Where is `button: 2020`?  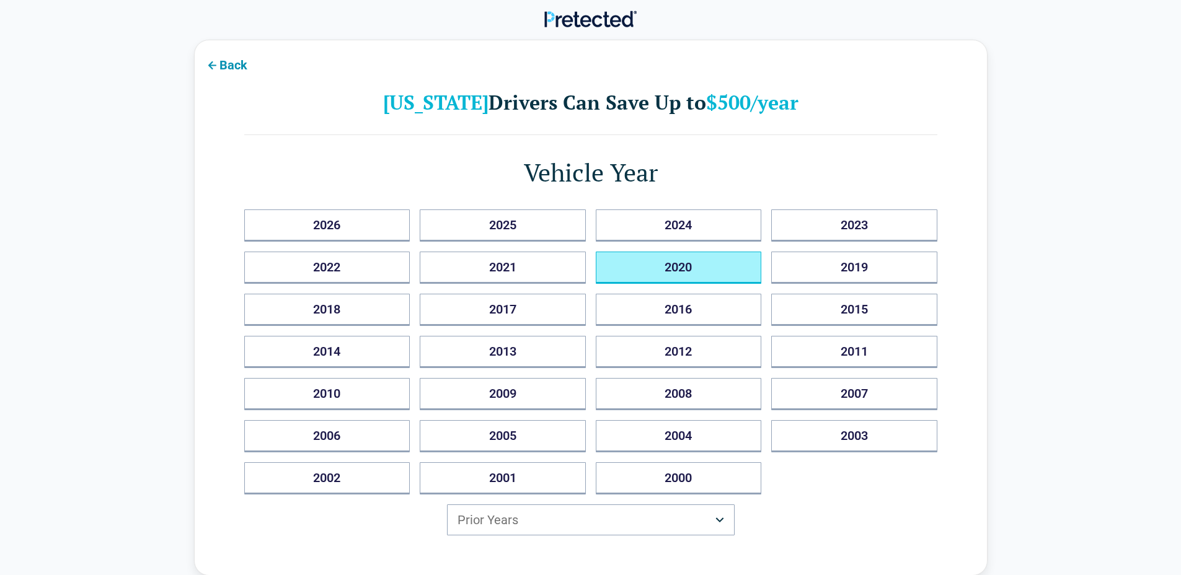
button: 2020 is located at coordinates (679, 268).